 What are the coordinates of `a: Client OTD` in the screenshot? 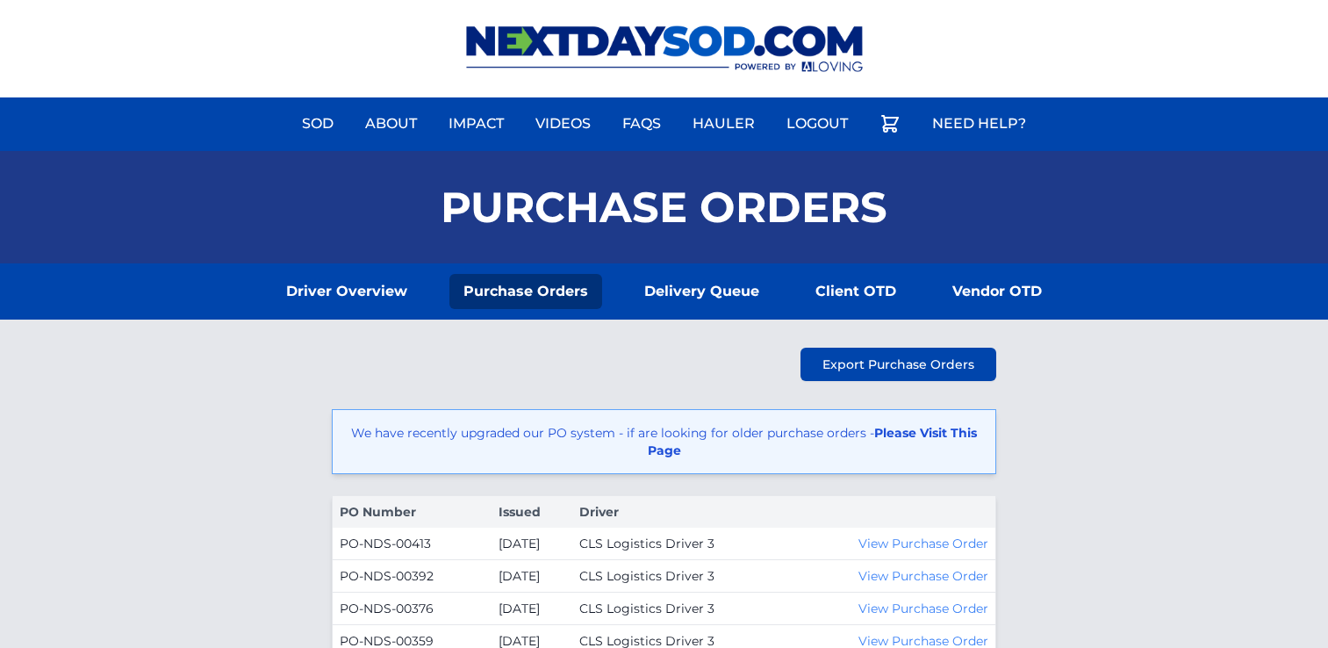 It's located at (856, 291).